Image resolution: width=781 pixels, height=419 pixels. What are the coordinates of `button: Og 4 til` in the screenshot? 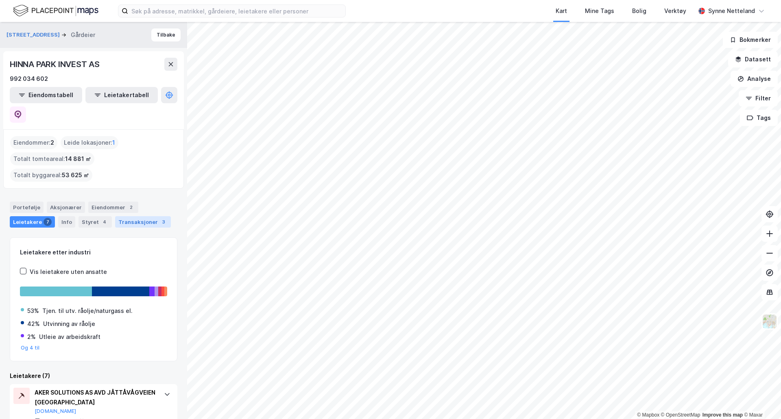 It's located at (30, 348).